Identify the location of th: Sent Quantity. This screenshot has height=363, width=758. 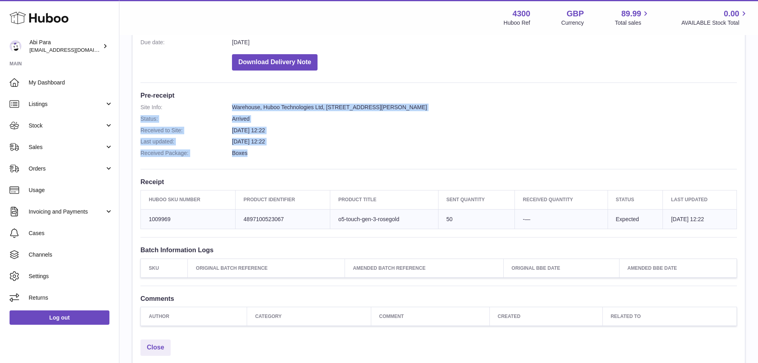
(476, 199).